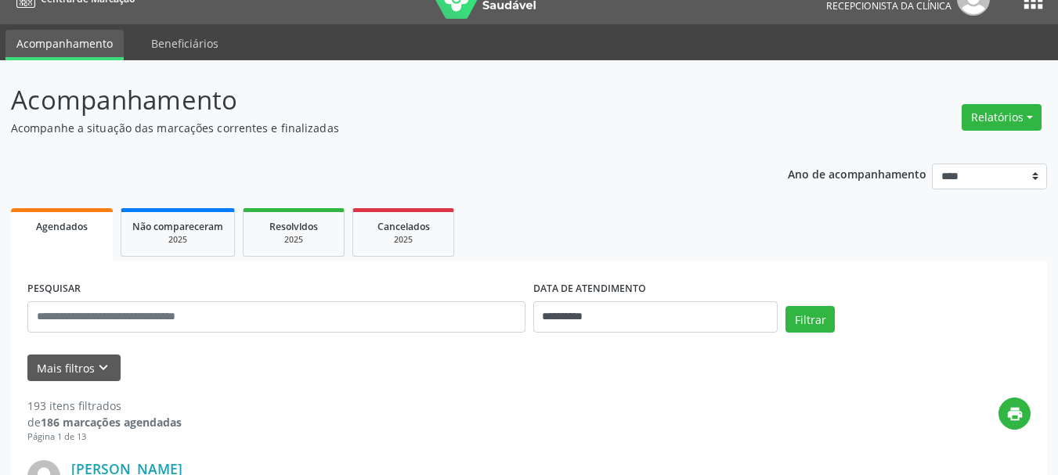  Describe the element at coordinates (810, 320) in the screenshot. I see `button: Filtrar` at that location.